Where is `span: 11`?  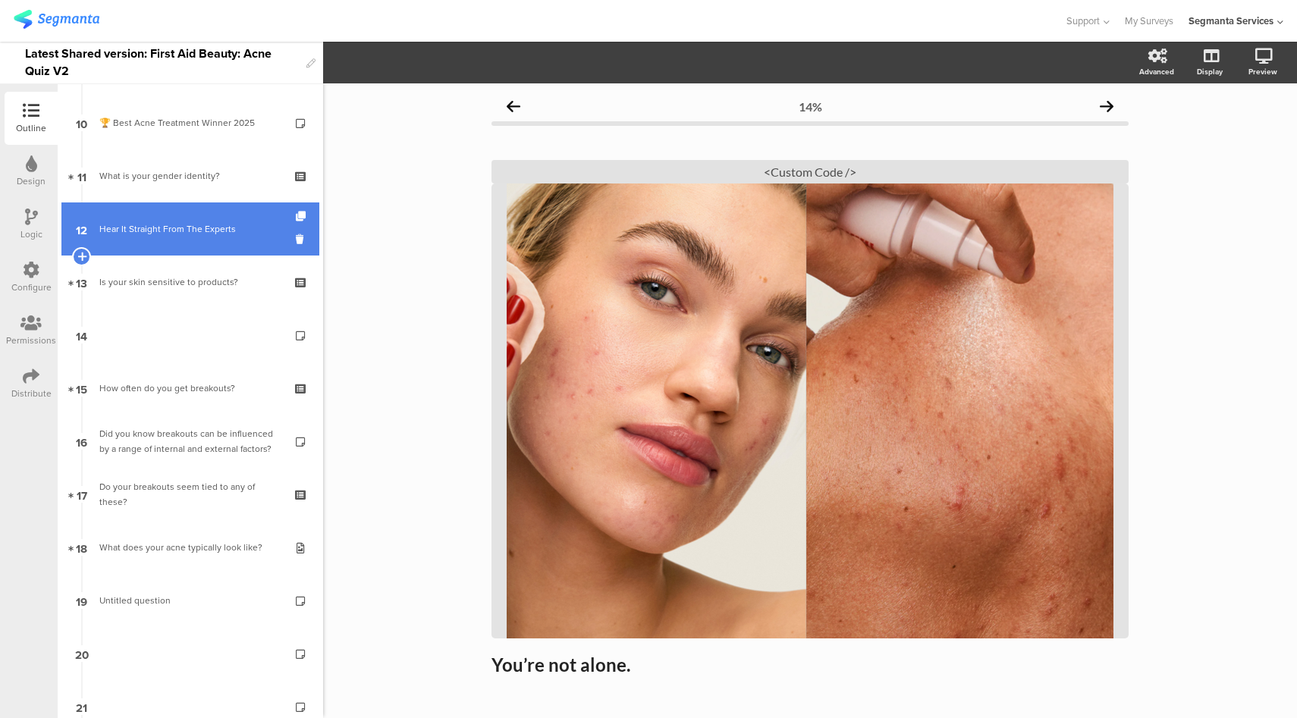
span: 11 is located at coordinates (82, 176).